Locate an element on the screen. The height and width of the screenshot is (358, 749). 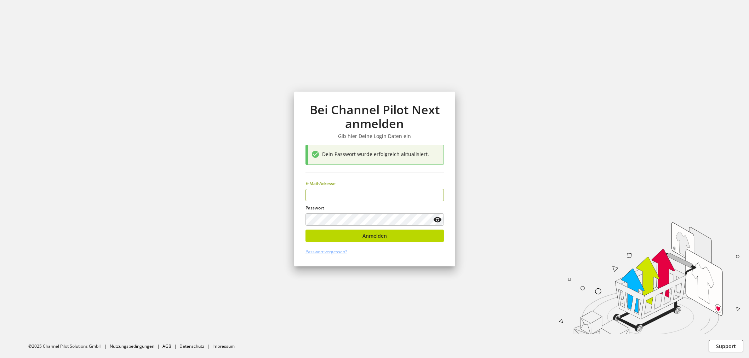
a: Nutzungsbedingungen is located at coordinates (132, 346).